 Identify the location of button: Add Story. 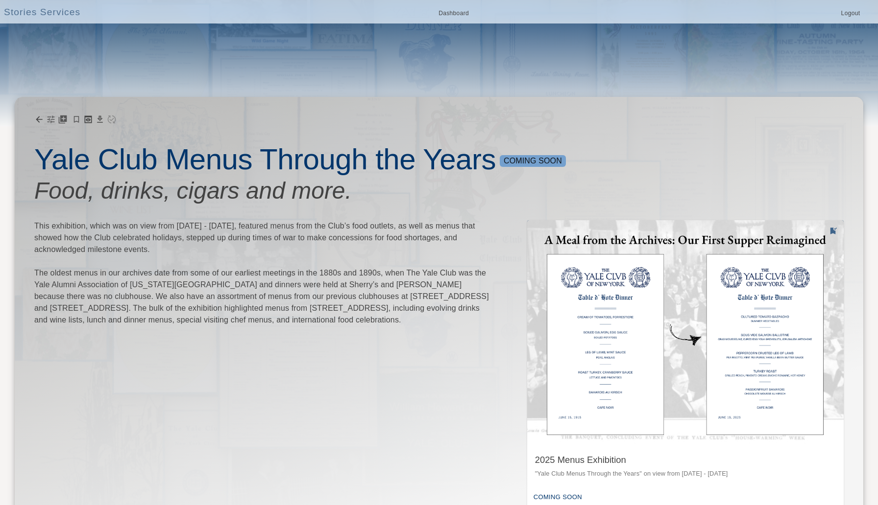
(63, 119).